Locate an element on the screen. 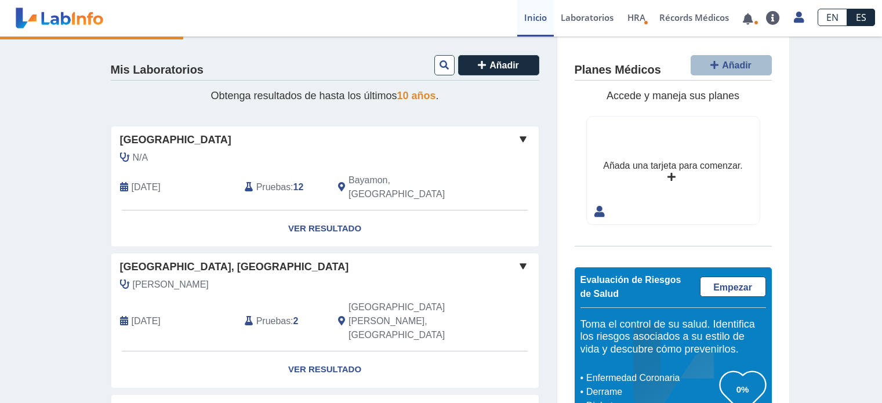 The image size is (882, 403). b: 12 is located at coordinates (299, 187).